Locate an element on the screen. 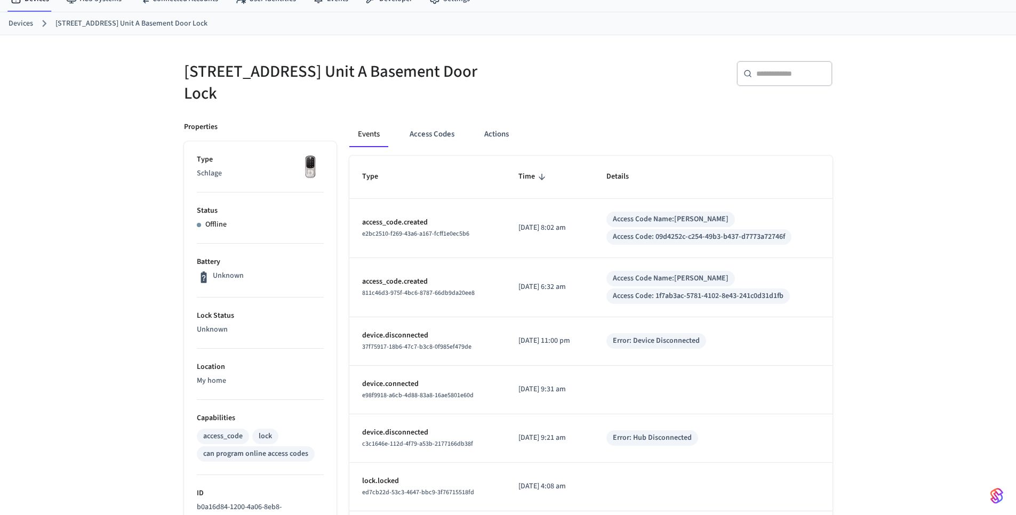 Image resolution: width=1016 pixels, height=515 pixels. div: Error: Device Disconnected is located at coordinates (656, 341).